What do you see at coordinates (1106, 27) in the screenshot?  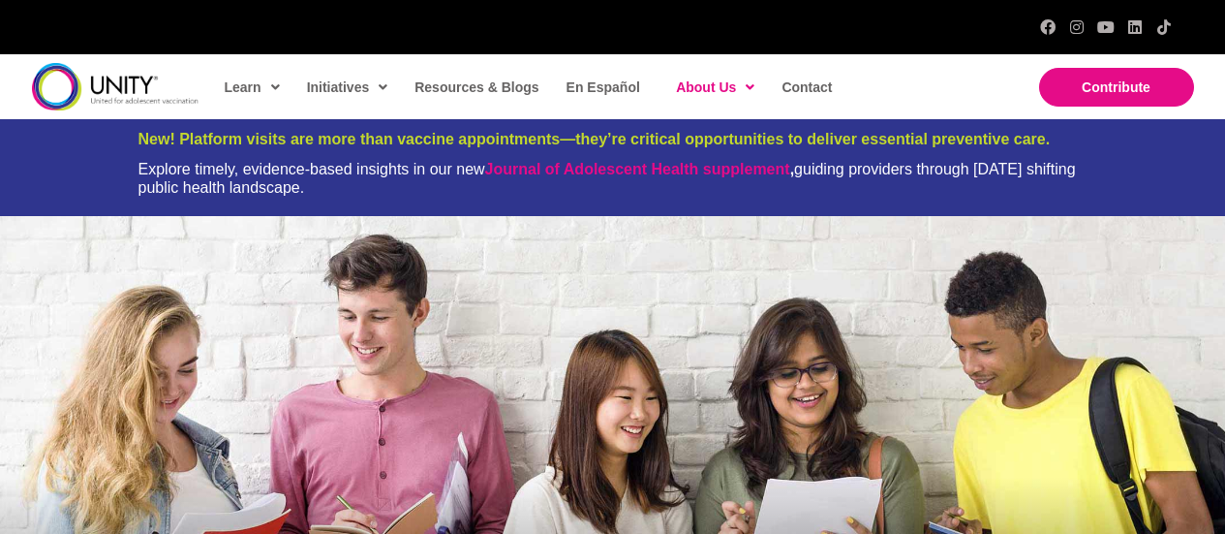 I see `a: YouTube` at bounding box center [1106, 27].